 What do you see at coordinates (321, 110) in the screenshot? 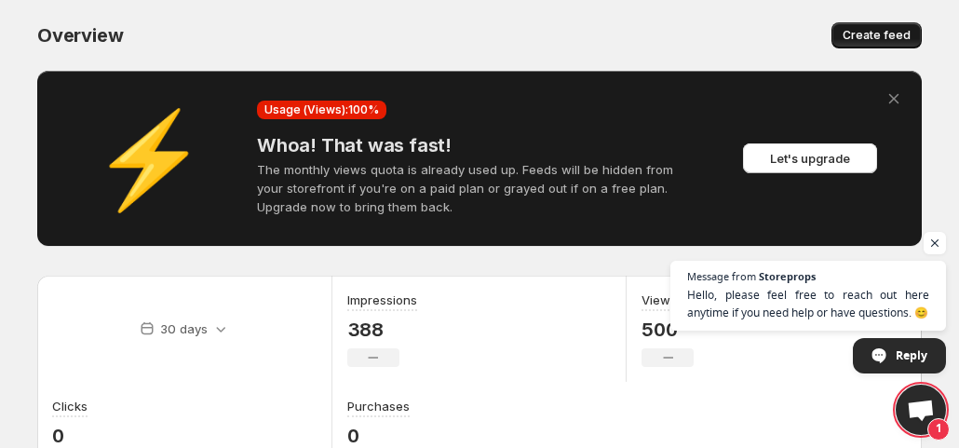
I see `div: Usage (Views): 100 %` at bounding box center [321, 110].